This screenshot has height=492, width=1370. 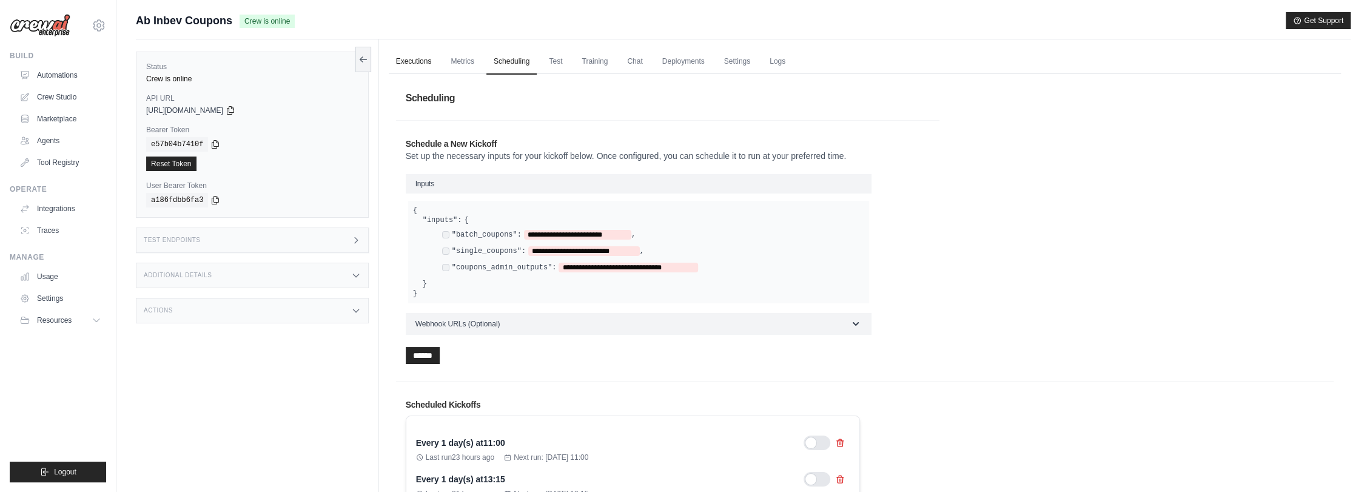 I want to click on label: "coupons_admin_outputs":, so click(x=504, y=267).